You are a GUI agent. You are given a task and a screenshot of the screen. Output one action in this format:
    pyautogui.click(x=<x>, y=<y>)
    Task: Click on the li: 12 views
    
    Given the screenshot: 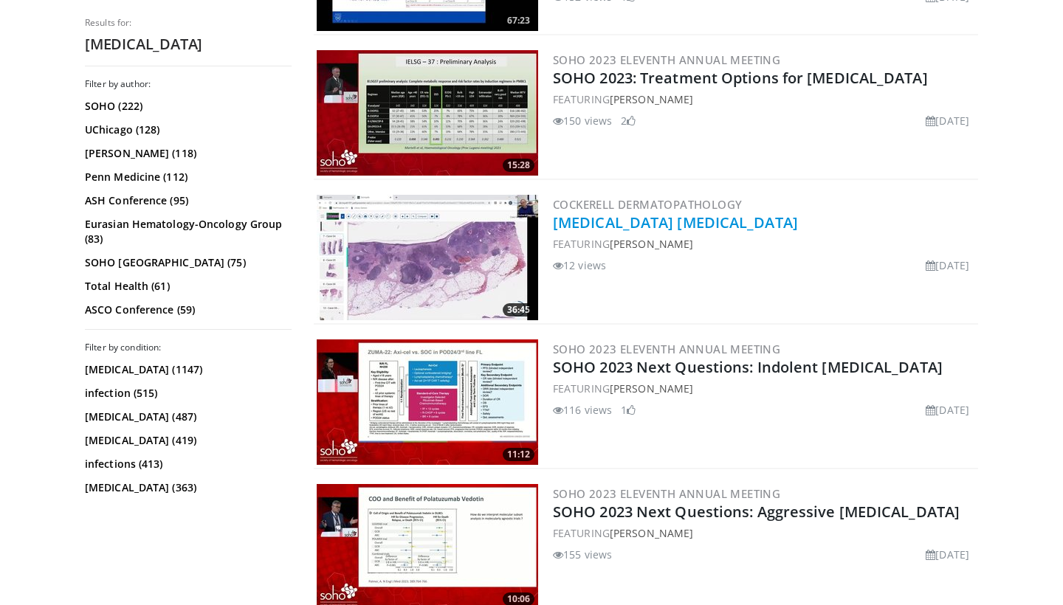 What is the action you would take?
    pyautogui.click(x=579, y=265)
    